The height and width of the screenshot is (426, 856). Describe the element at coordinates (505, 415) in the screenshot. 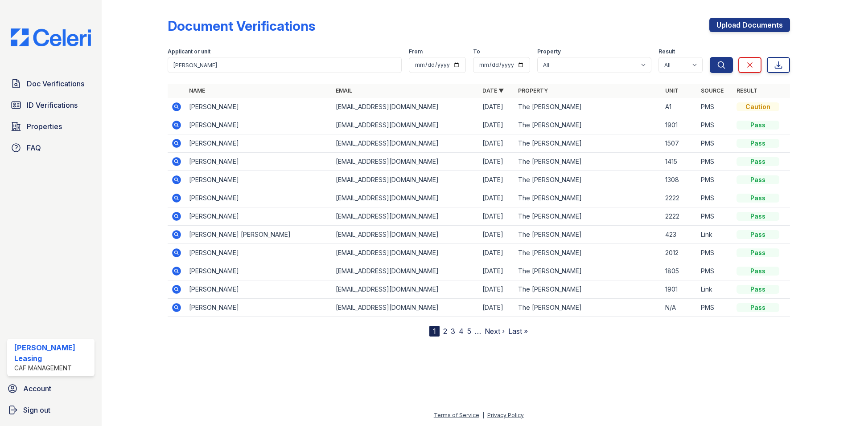

I see `a: Privacy Policy` at that location.